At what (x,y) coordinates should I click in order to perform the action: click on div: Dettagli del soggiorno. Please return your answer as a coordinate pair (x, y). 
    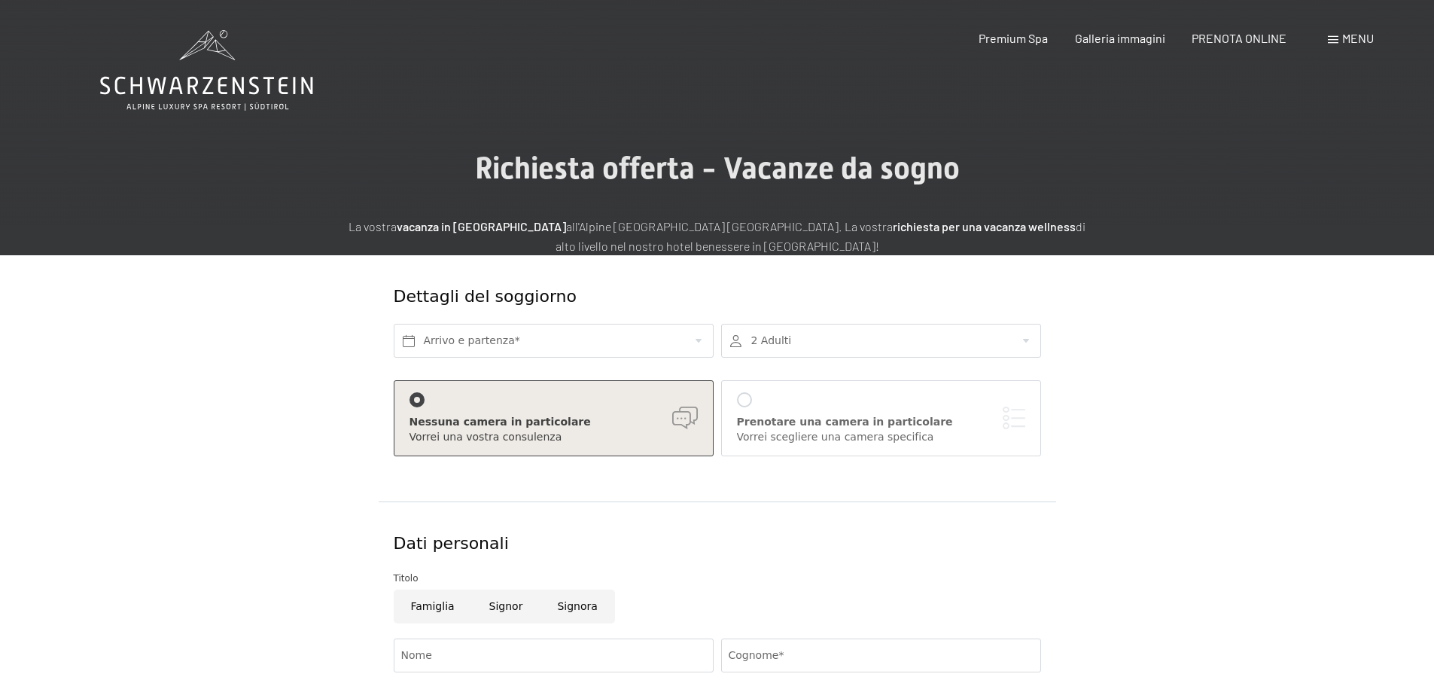
    Looking at the image, I should click on (662, 297).